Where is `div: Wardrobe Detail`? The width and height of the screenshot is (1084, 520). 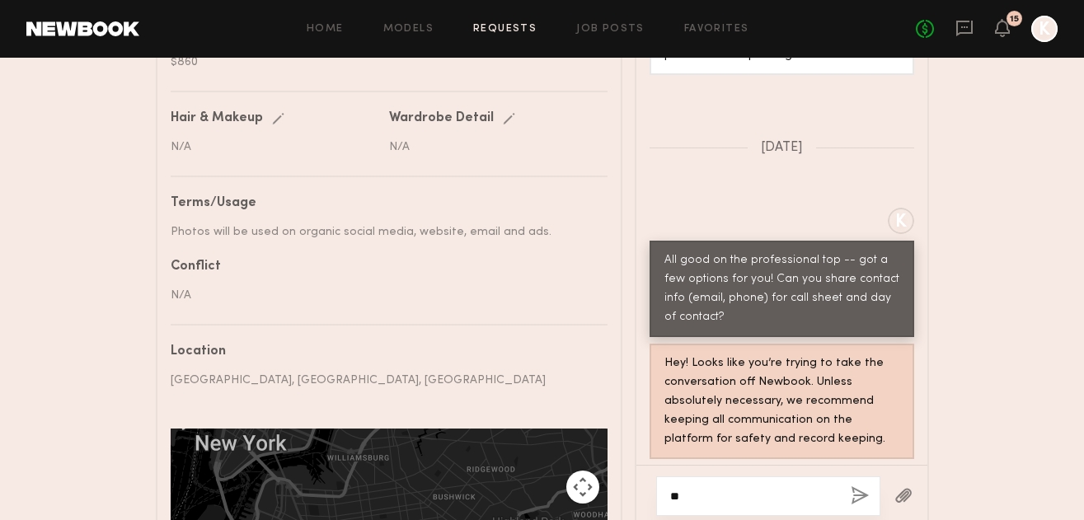 div: Wardrobe Detail is located at coordinates (441, 119).